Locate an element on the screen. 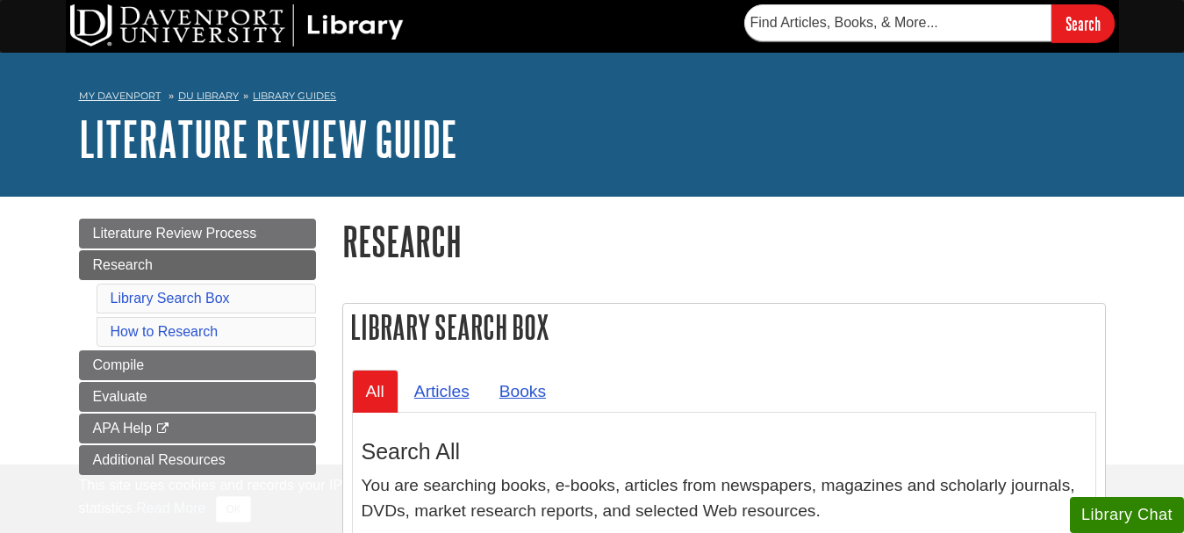 The width and height of the screenshot is (1184, 533). a: Books is located at coordinates (522, 391).